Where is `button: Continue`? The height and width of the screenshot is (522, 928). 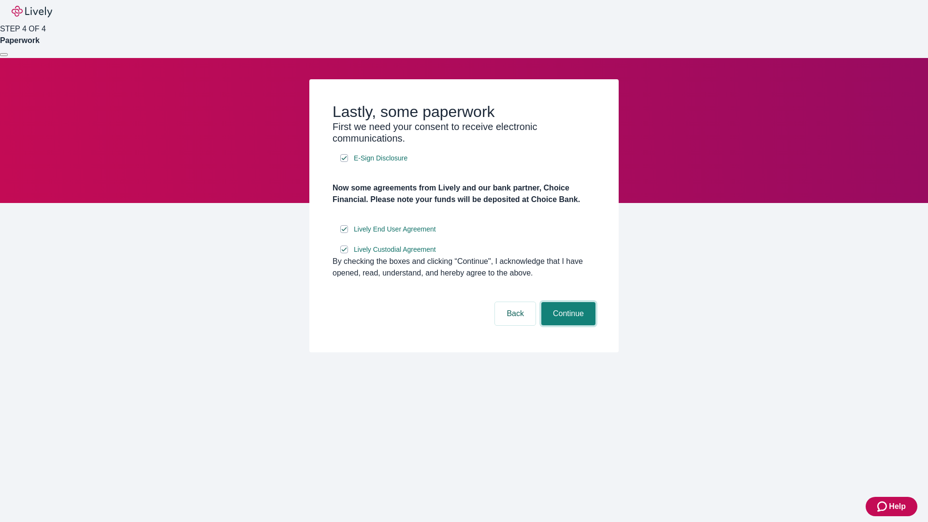 button: Continue is located at coordinates (568, 314).